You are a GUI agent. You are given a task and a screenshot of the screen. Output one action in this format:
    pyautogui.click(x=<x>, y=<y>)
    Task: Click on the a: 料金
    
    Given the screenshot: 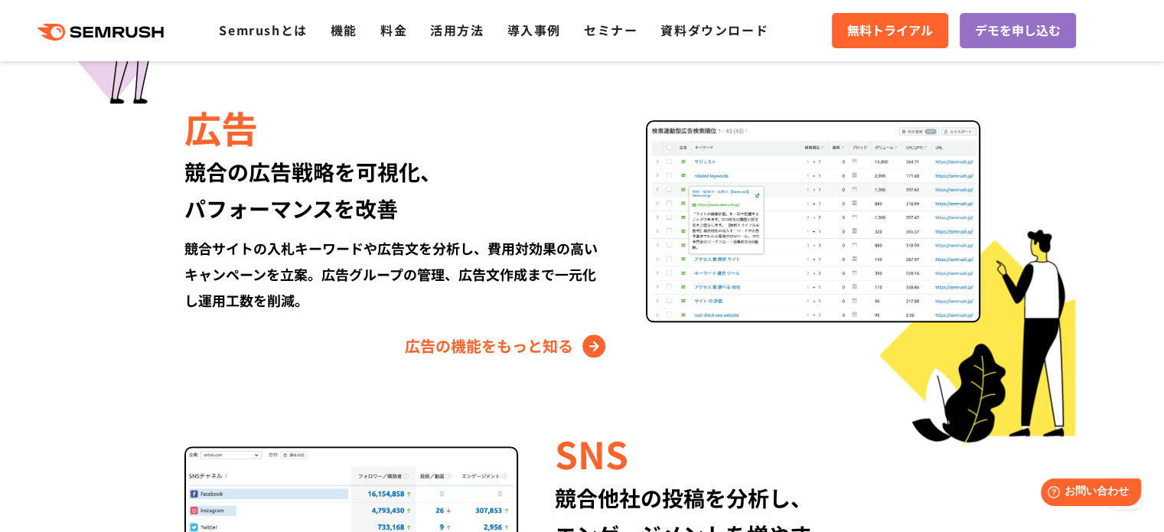 What is the action you would take?
    pyautogui.click(x=393, y=30)
    